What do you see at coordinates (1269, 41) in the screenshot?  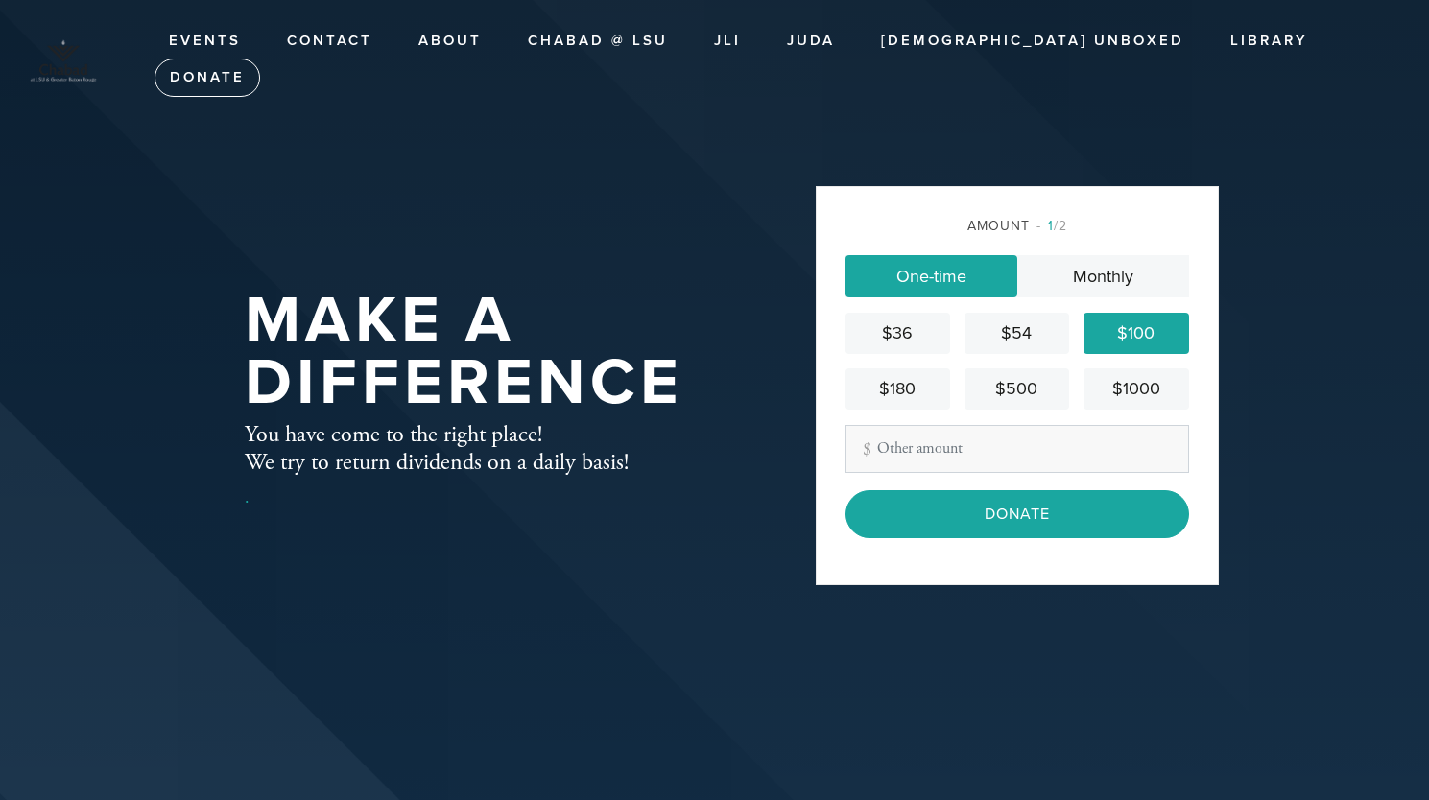 I see `a: Library` at bounding box center [1269, 41].